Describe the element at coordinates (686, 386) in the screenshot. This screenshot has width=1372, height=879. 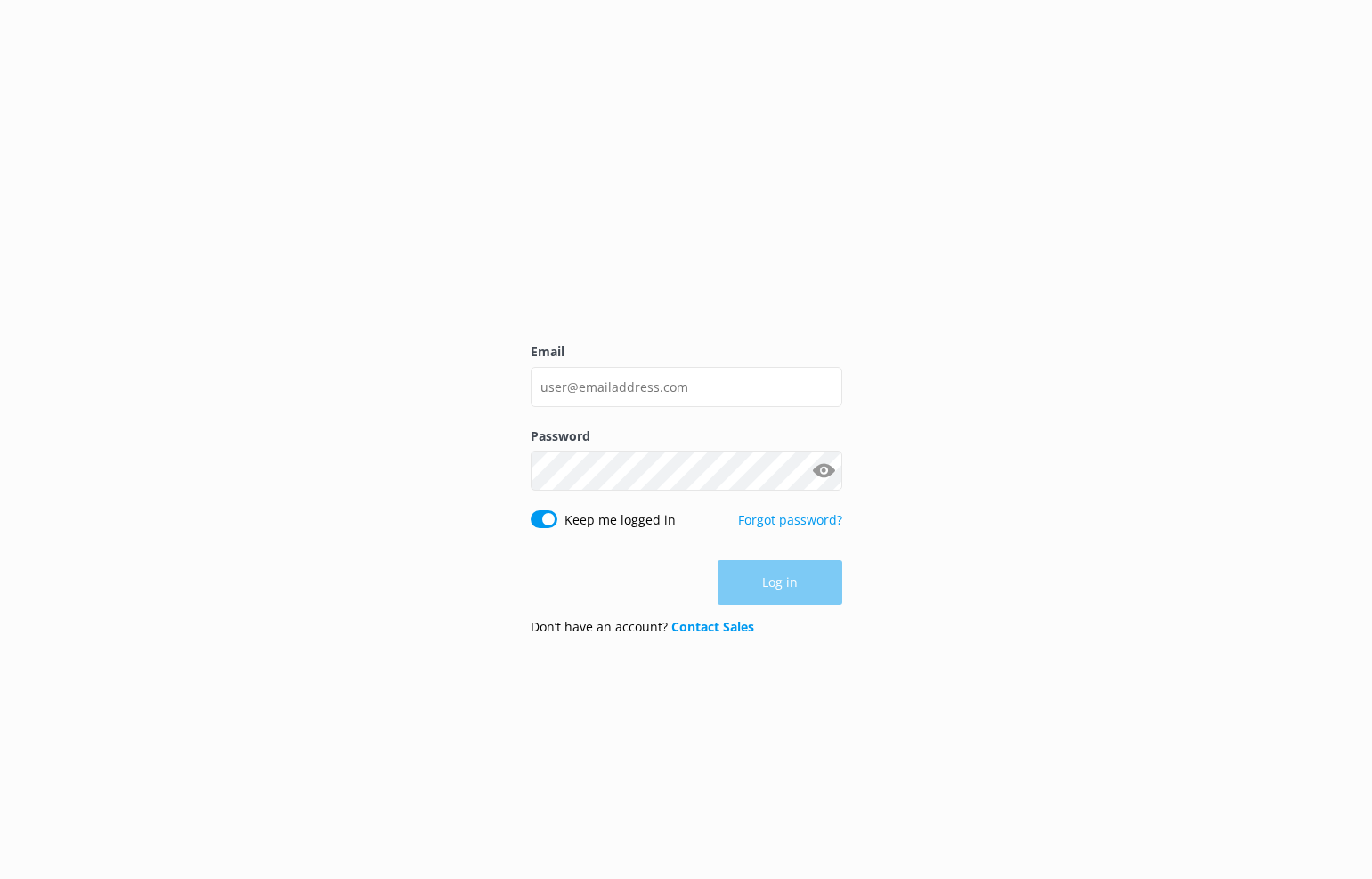
I see `input: user@emailaddress.com` at that location.